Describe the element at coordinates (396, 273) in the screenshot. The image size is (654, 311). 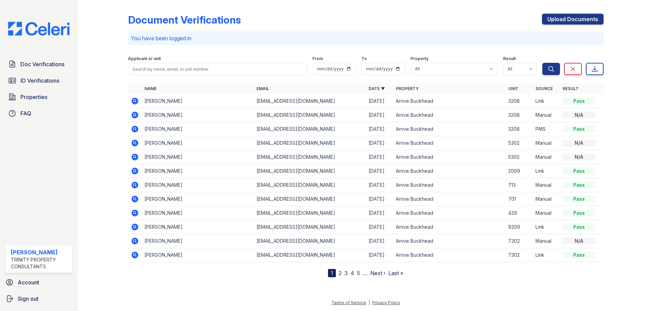
I see `a: Last »` at that location.